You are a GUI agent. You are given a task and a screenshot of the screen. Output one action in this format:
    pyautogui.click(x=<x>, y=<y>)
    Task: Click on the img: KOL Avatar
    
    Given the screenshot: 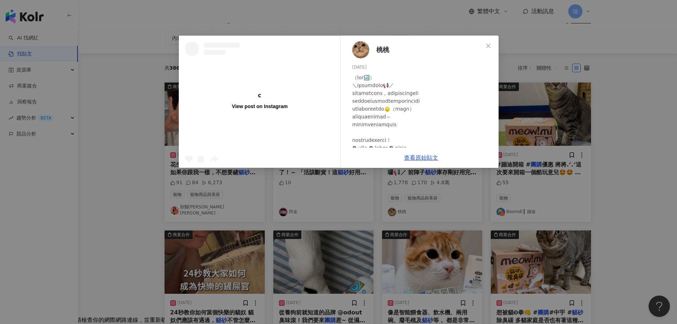 What is the action you would take?
    pyautogui.click(x=361, y=50)
    